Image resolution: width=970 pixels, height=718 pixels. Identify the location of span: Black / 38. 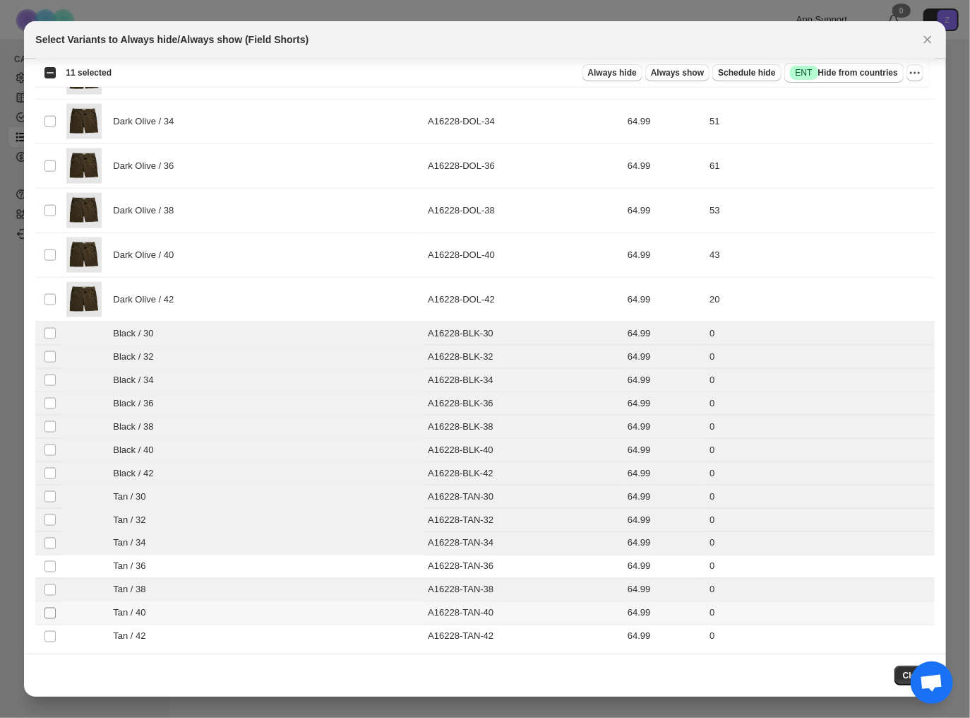
(137, 427).